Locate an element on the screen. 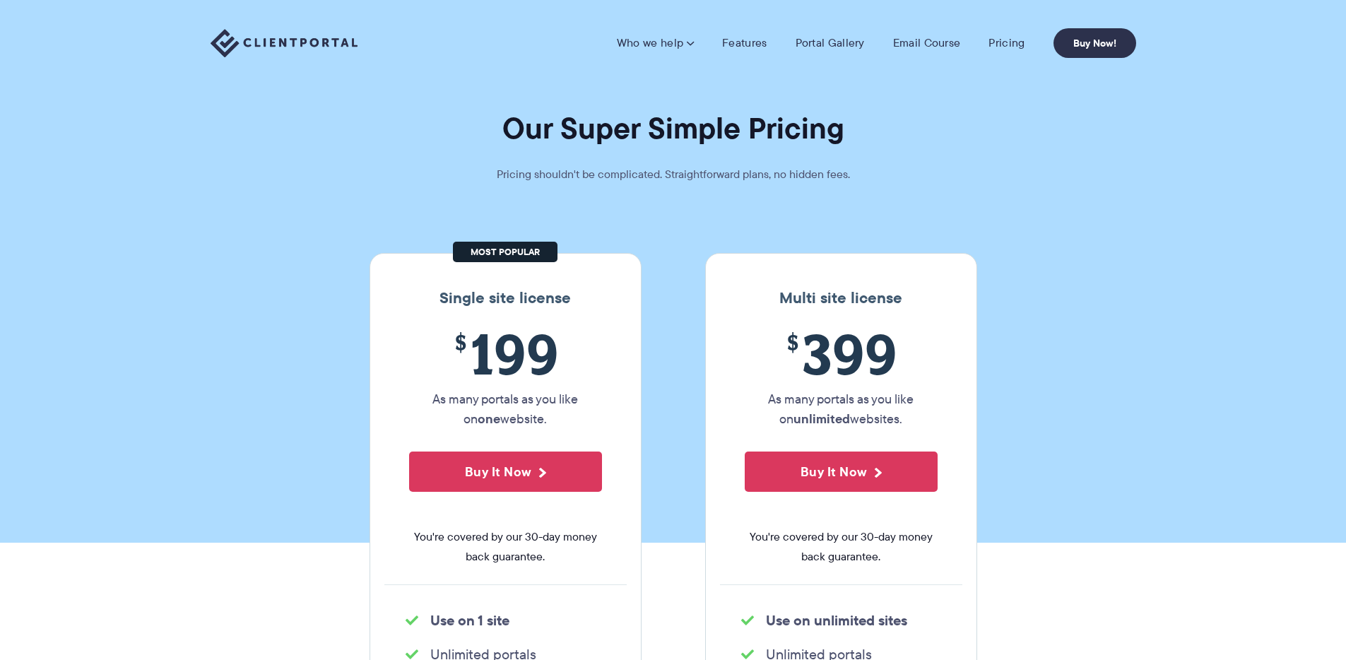 The width and height of the screenshot is (1346, 660). a: Portal Gallery is located at coordinates (830, 43).